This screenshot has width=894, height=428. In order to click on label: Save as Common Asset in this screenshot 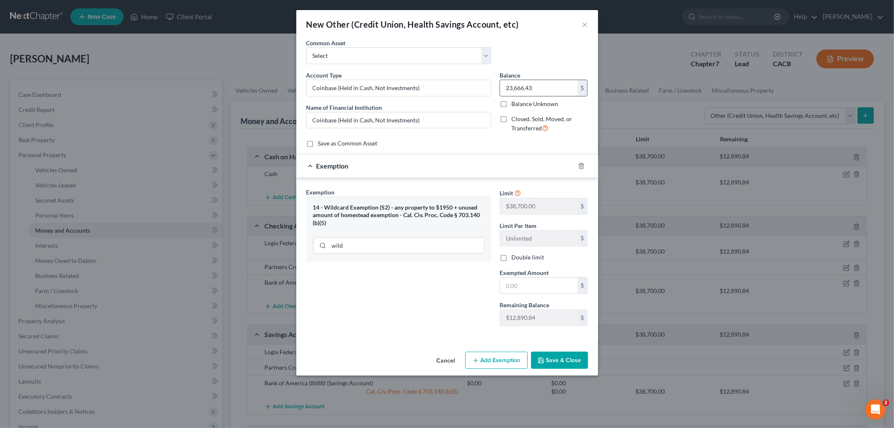, I will do `click(348, 143)`.